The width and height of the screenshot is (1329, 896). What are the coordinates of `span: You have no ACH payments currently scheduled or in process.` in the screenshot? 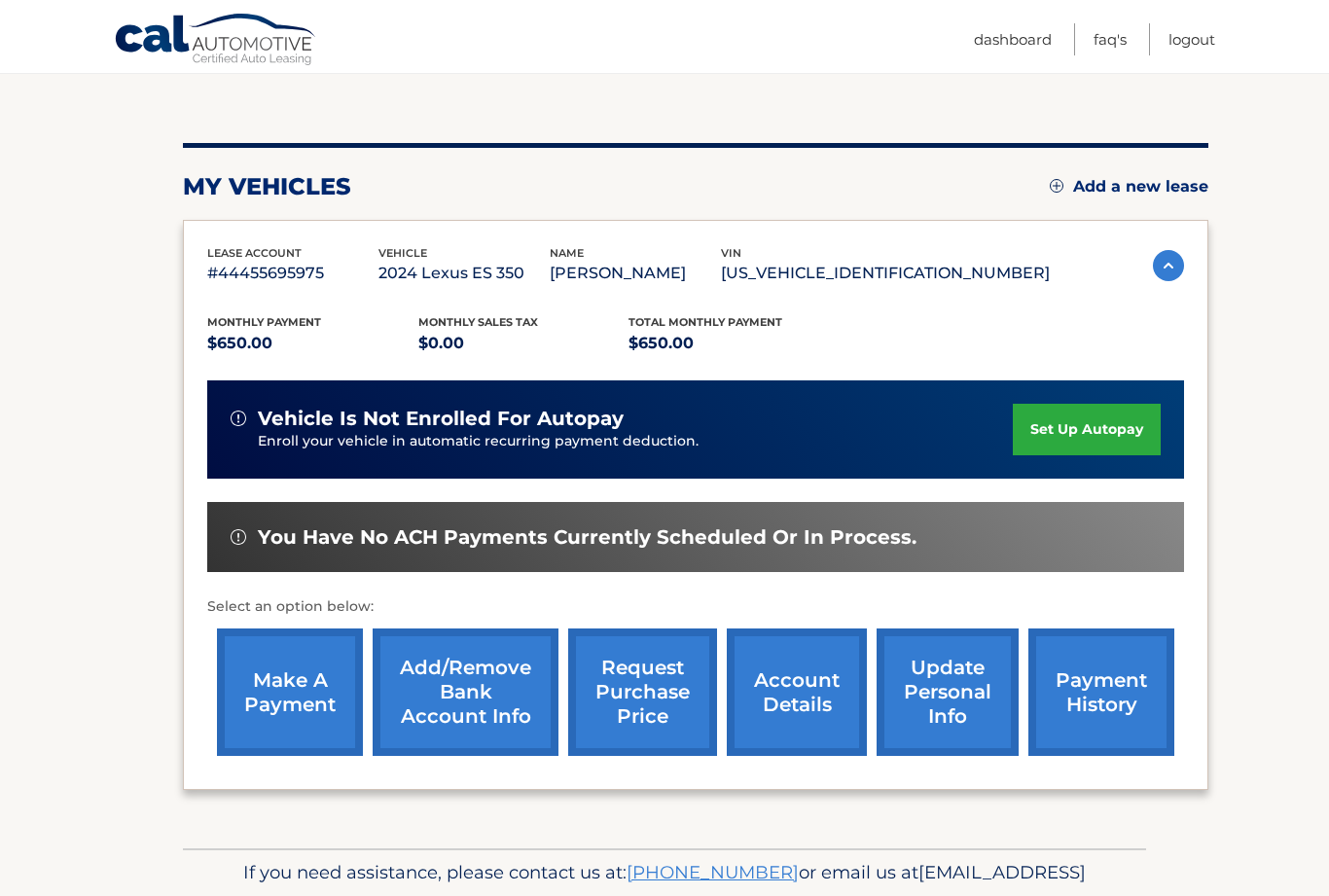 It's located at (587, 537).